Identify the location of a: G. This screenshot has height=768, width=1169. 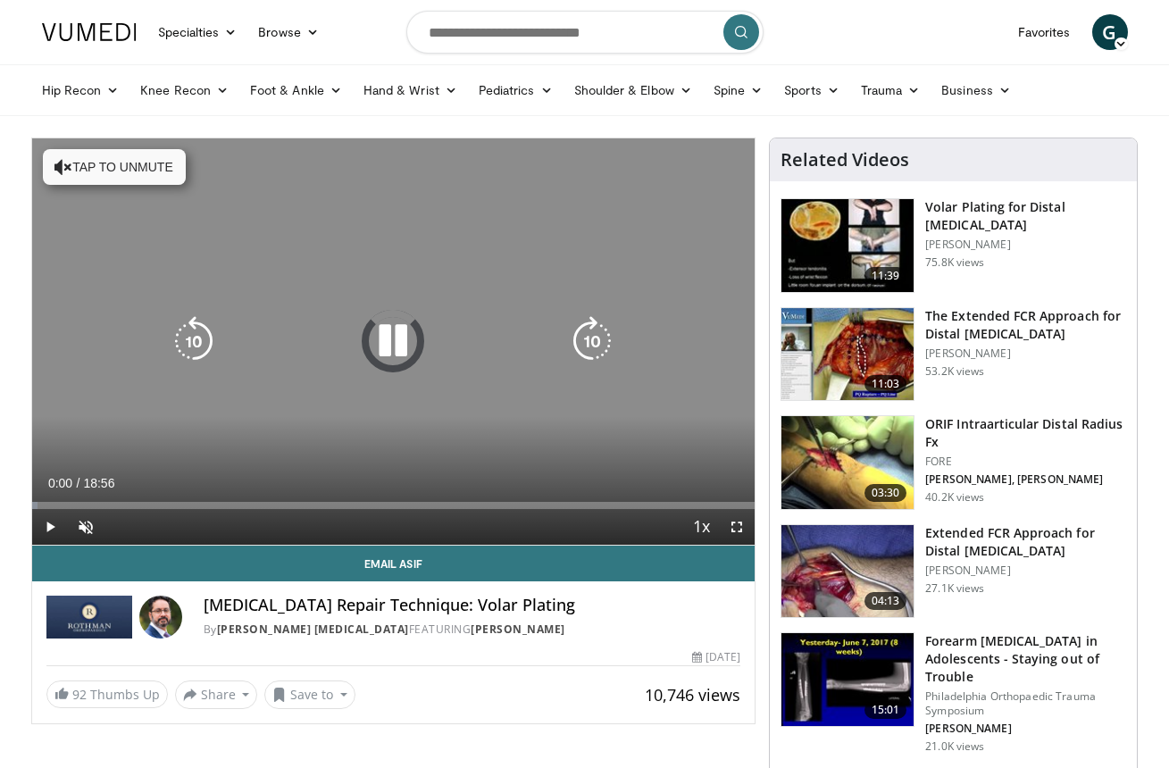
(1110, 32).